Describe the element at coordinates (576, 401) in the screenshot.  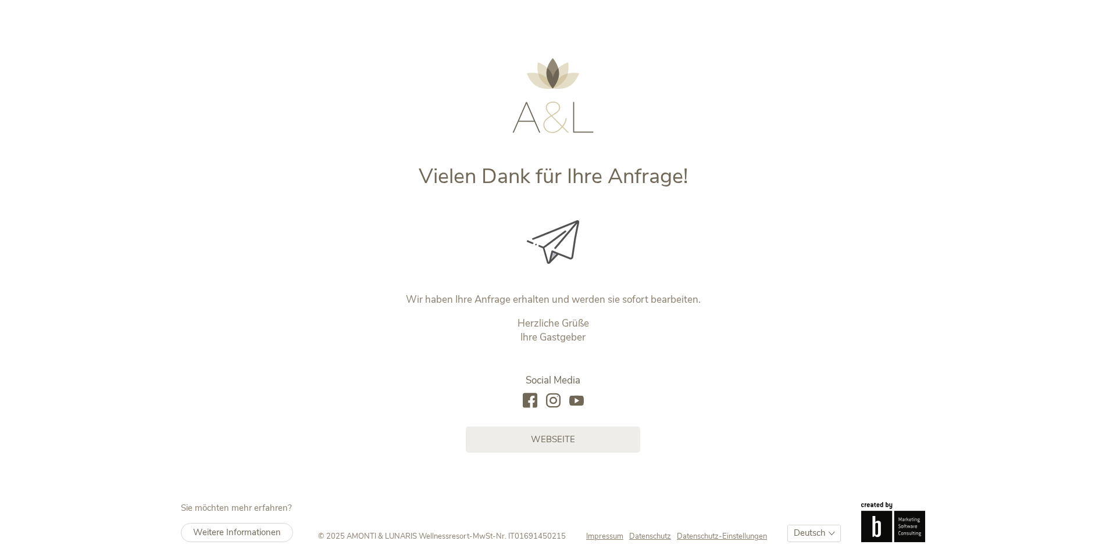
I see `a: youtube` at that location.